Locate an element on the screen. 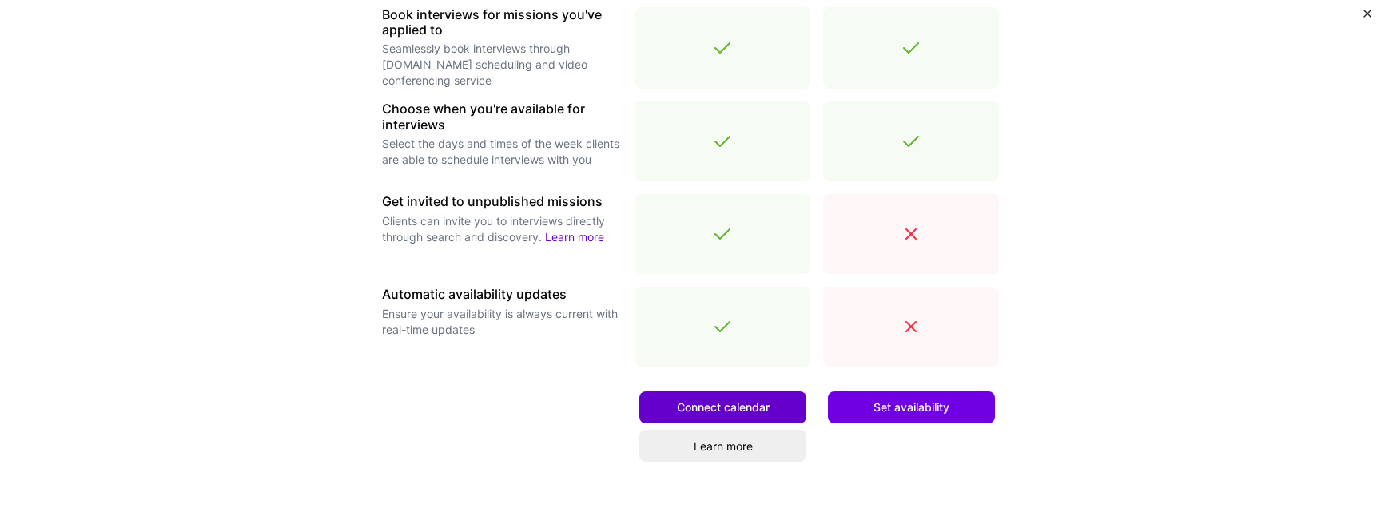 Image resolution: width=1381 pixels, height=508 pixels. button: Close is located at coordinates (1368, 18).